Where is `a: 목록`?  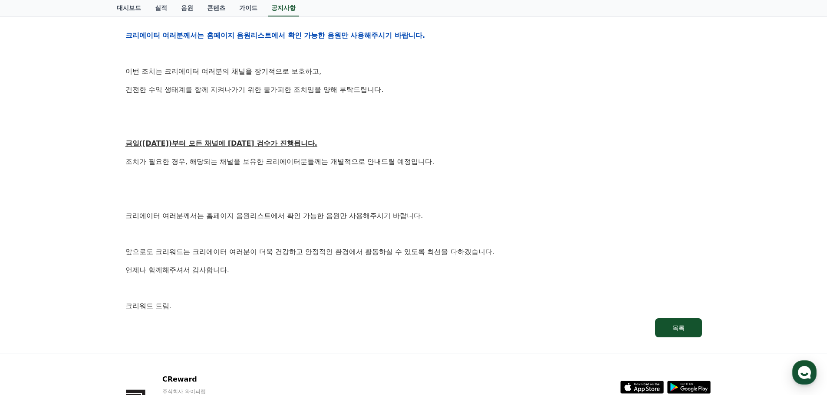 a: 목록 is located at coordinates (414, 328).